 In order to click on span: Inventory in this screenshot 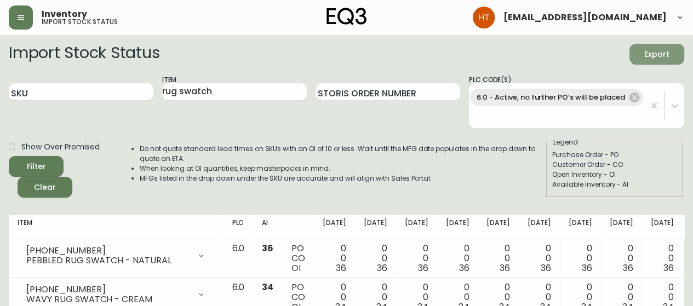, I will do `click(64, 14)`.